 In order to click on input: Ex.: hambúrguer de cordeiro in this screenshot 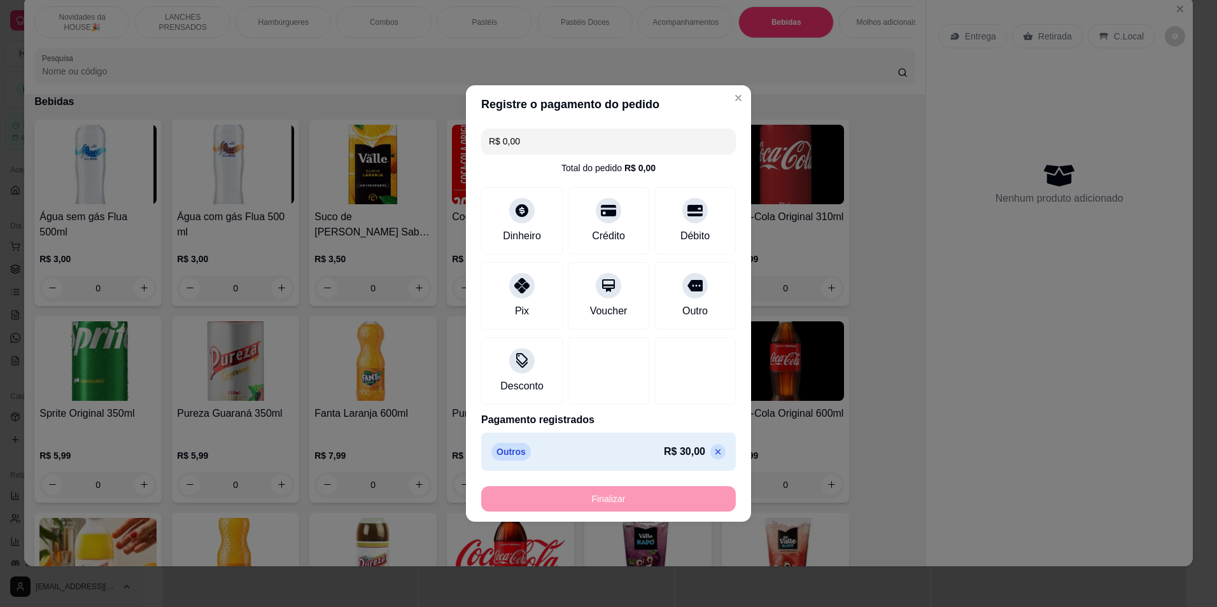, I will do `click(609, 141)`.